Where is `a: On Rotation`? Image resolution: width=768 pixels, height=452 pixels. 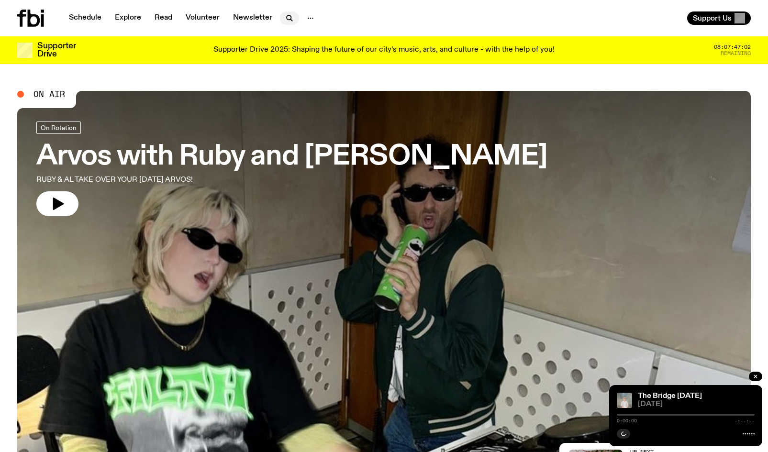 a: On Rotation is located at coordinates (58, 128).